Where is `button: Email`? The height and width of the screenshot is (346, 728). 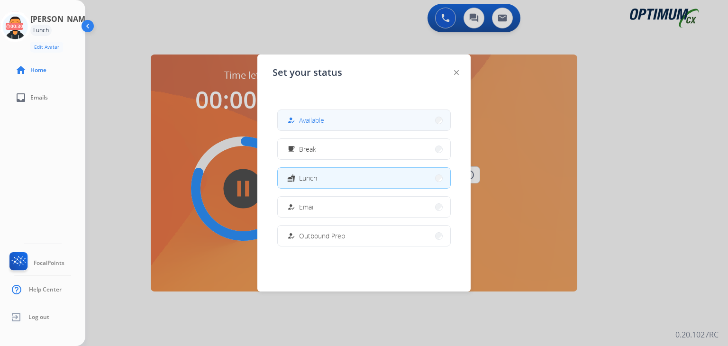
button: Email is located at coordinates (364, 207).